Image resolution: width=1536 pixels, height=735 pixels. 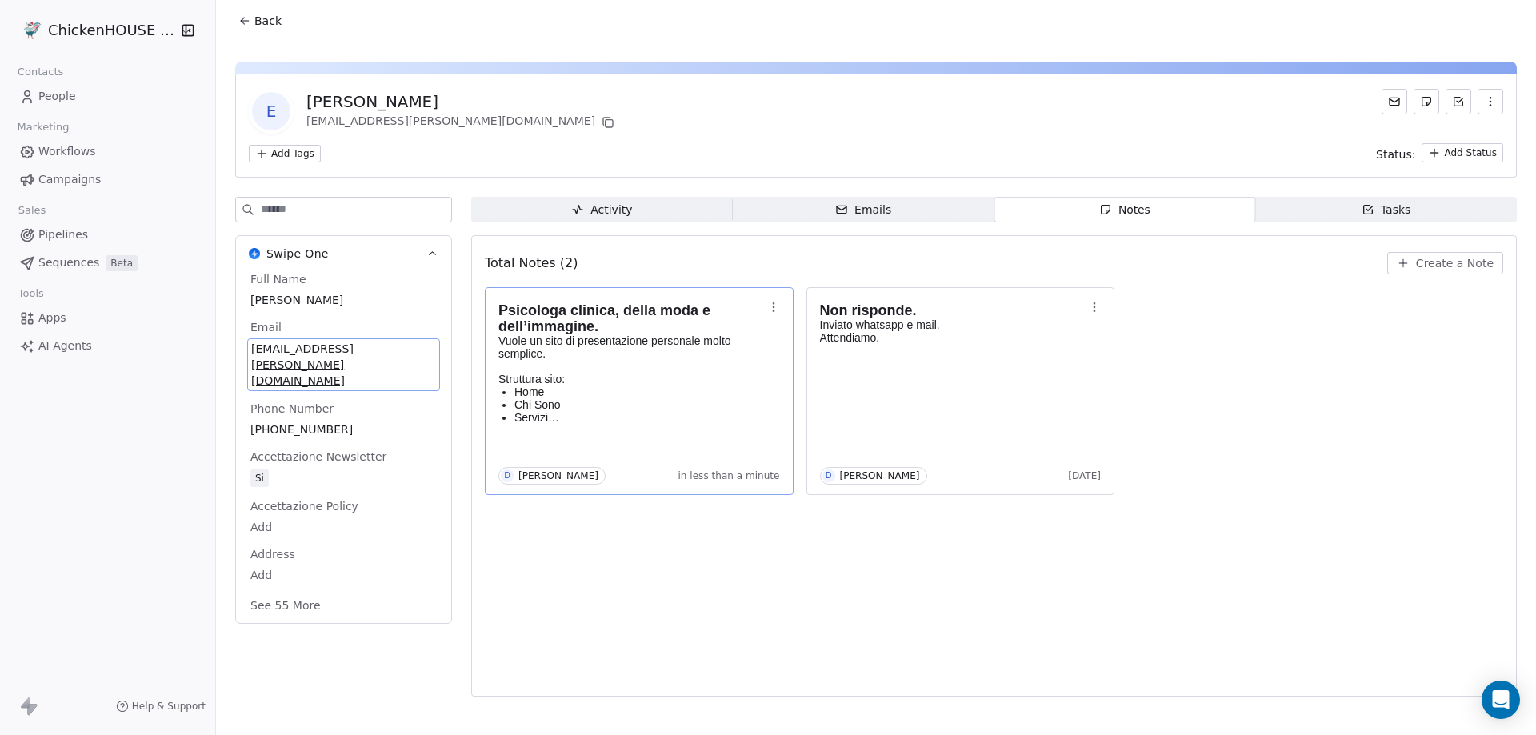 What do you see at coordinates (953, 310) in the screenshot?
I see `h1: Non risponde.` at bounding box center [953, 310].